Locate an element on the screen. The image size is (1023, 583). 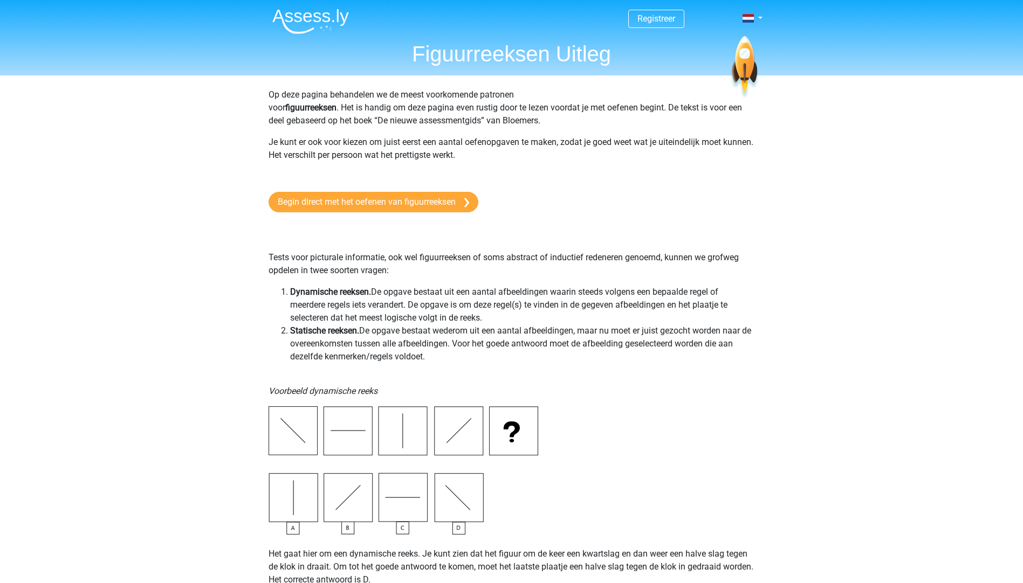
b: figuurreeksen is located at coordinates (311, 107).